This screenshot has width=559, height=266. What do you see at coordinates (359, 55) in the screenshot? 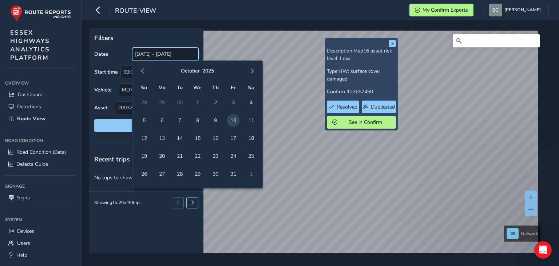
I see `span: Map16 asset risk level: Low` at bounding box center [359, 55].